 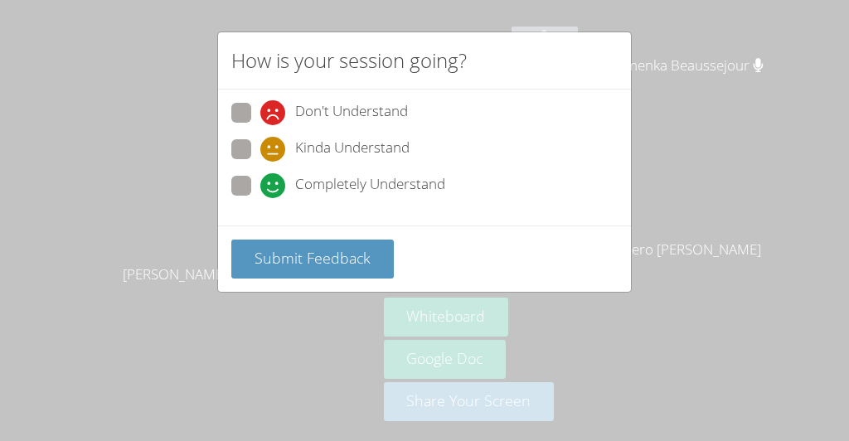 I want to click on button: Submit Feedback, so click(x=312, y=259).